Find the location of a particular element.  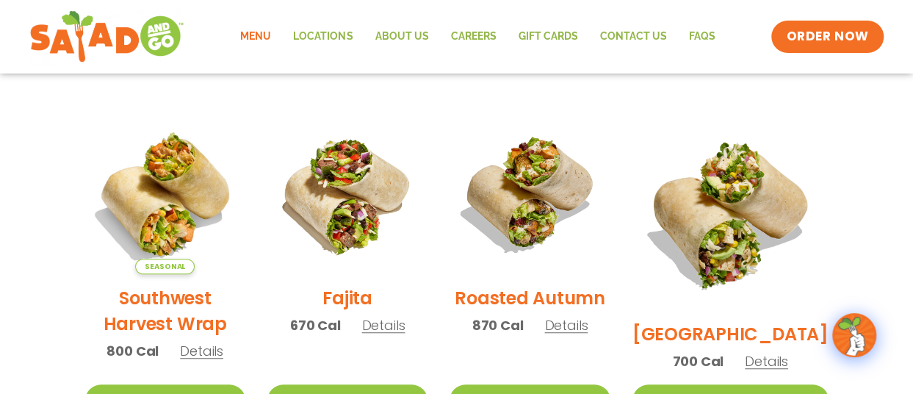

a: ORDER NOW is located at coordinates (827, 37).